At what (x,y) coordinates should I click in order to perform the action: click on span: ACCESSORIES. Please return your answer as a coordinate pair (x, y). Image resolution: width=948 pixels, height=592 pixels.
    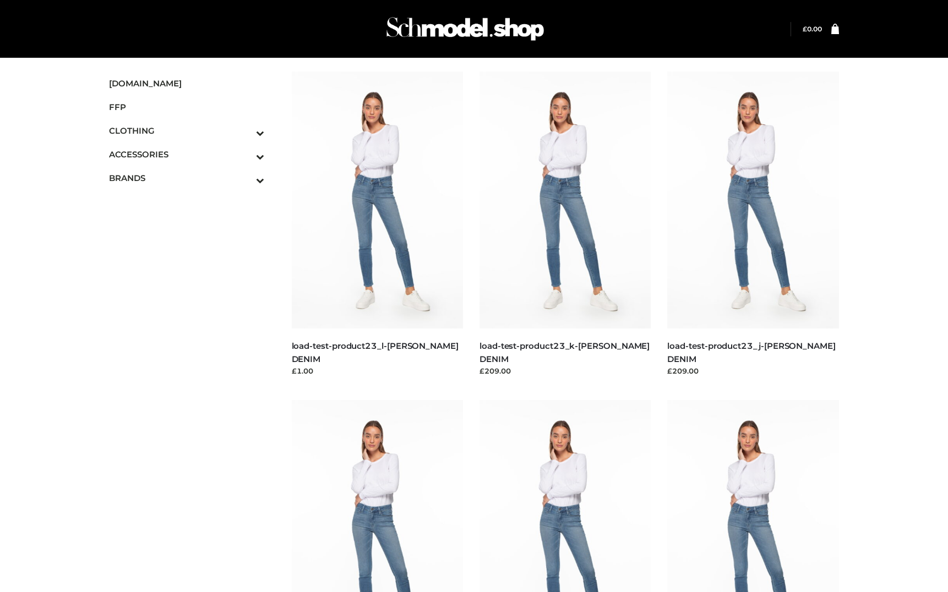
    Looking at the image, I should click on (187, 154).